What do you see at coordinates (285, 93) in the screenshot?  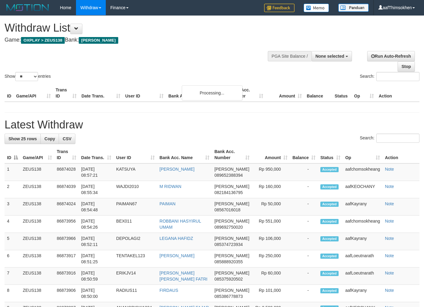 I see `th: Amount` at bounding box center [285, 93].